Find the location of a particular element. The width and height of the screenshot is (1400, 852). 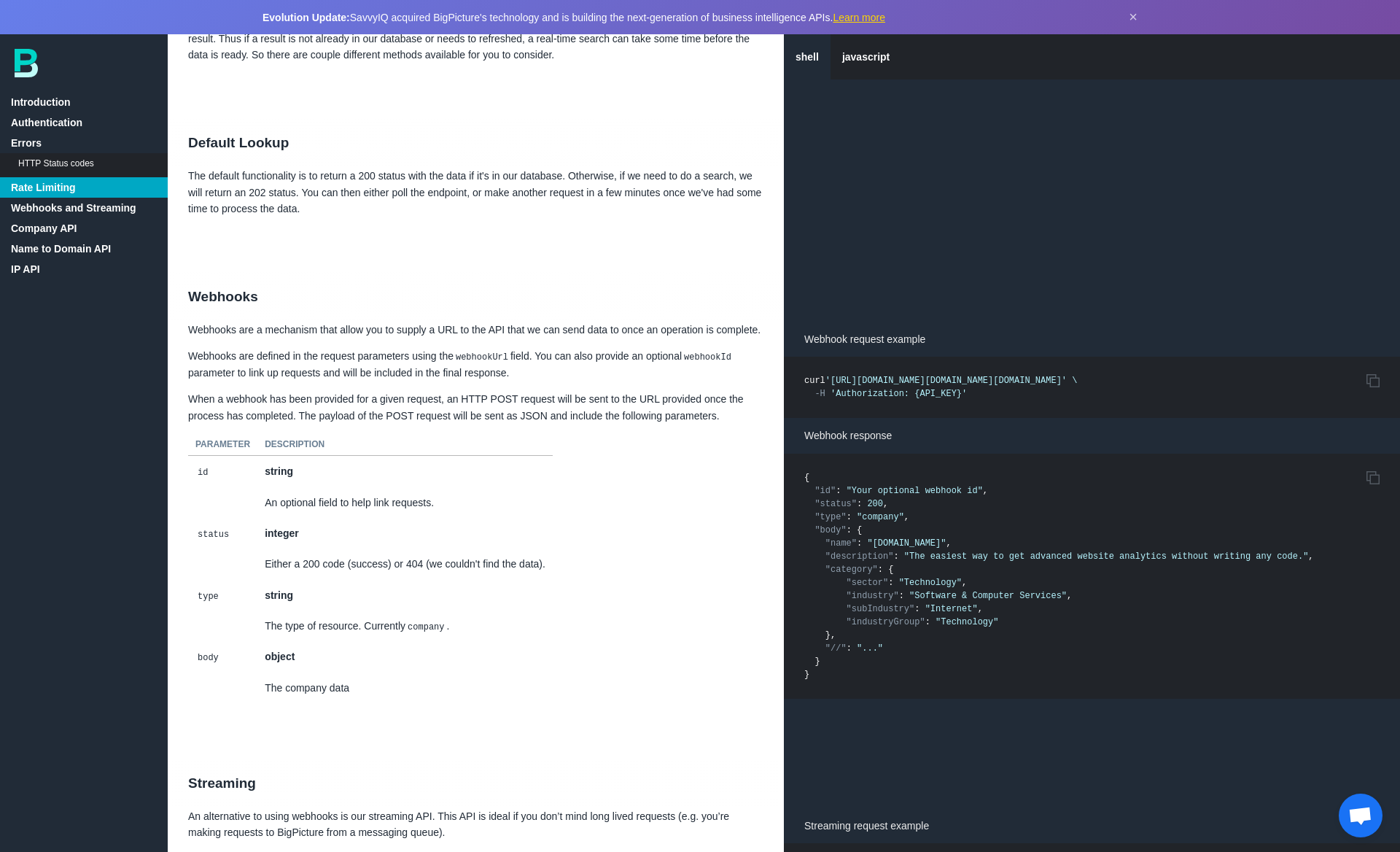

span: -H is located at coordinates (819, 394).